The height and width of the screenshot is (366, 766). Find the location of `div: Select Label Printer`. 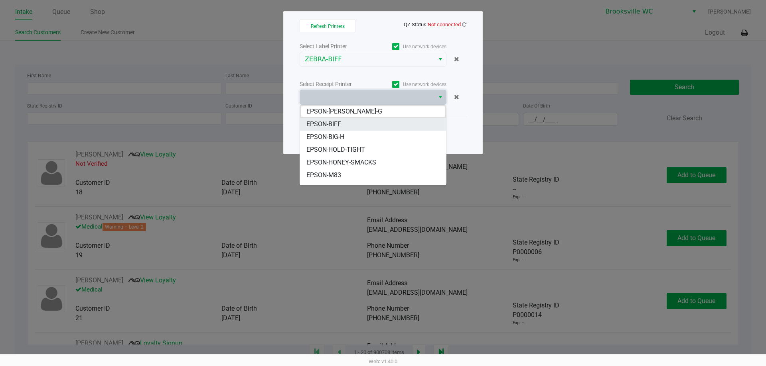

div: Select Label Printer is located at coordinates (336, 46).